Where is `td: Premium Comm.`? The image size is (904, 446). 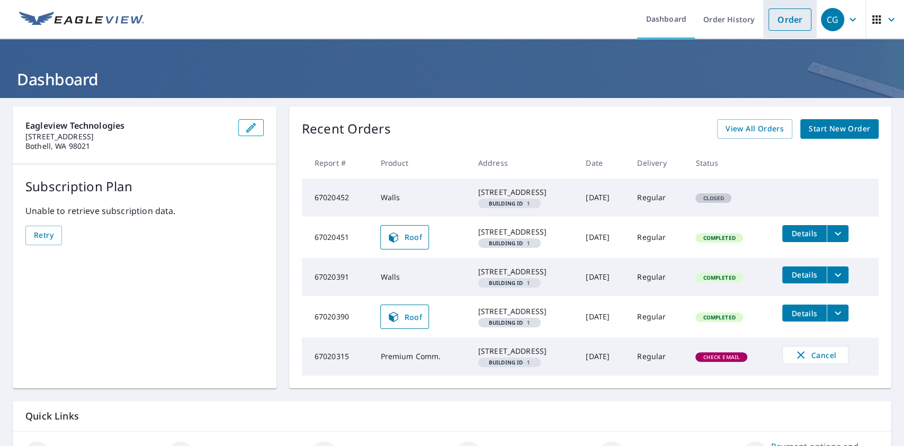
td: Premium Comm. is located at coordinates (421, 356).